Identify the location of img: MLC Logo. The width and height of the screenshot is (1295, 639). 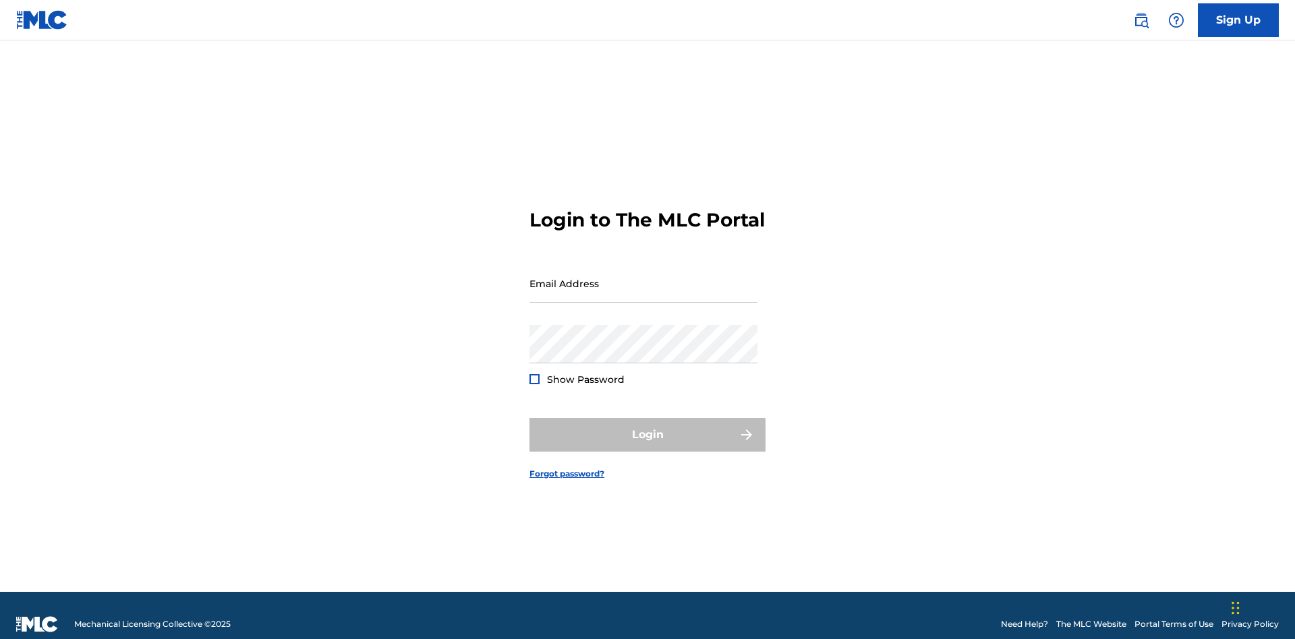
(42, 20).